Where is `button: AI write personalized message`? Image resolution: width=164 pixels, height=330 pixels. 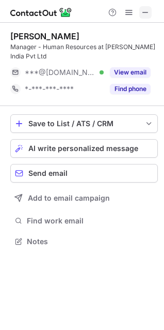
button: AI write personalized message is located at coordinates (84, 148).